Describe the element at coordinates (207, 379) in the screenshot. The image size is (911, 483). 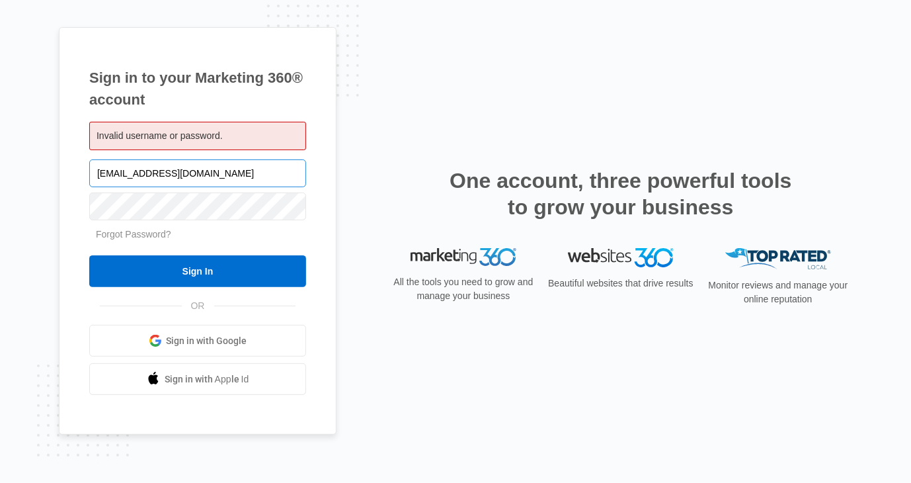
I see `span: Sign in with Apple Id` at that location.